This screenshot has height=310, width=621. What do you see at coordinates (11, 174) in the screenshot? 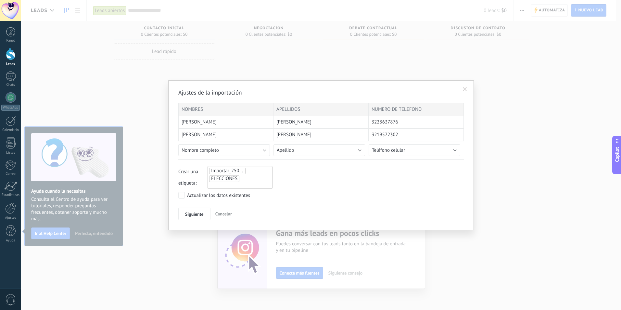
I see `div: Correo` at bounding box center [11, 174].